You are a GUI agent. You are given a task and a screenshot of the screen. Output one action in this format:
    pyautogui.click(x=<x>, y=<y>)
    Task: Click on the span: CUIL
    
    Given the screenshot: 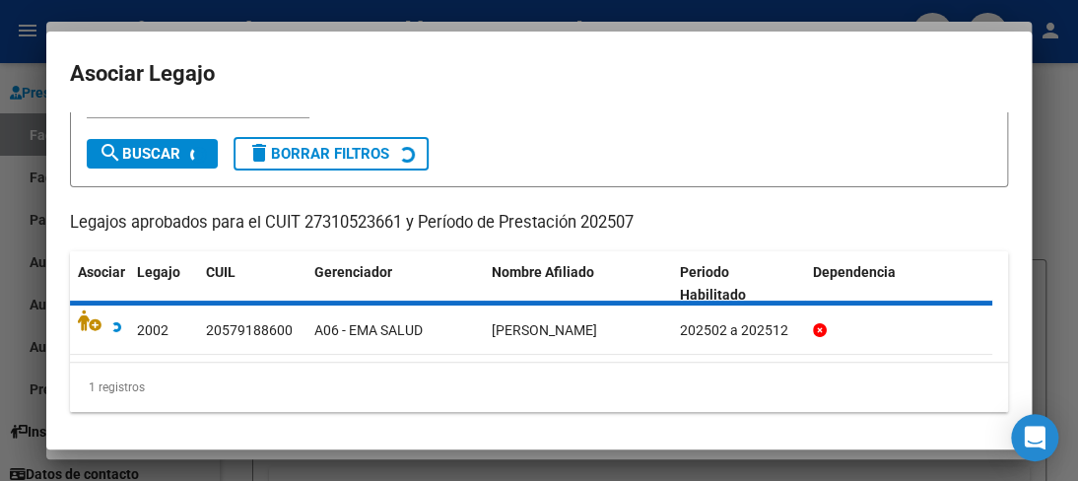 What is the action you would take?
    pyautogui.click(x=221, y=272)
    